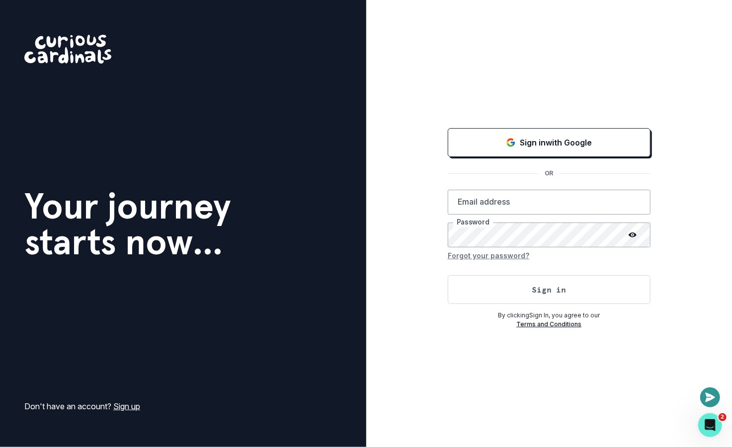 This screenshot has height=447, width=732. Describe the element at coordinates (549, 143) in the screenshot. I see `button: Sign in with Google (GSuite)` at that location.